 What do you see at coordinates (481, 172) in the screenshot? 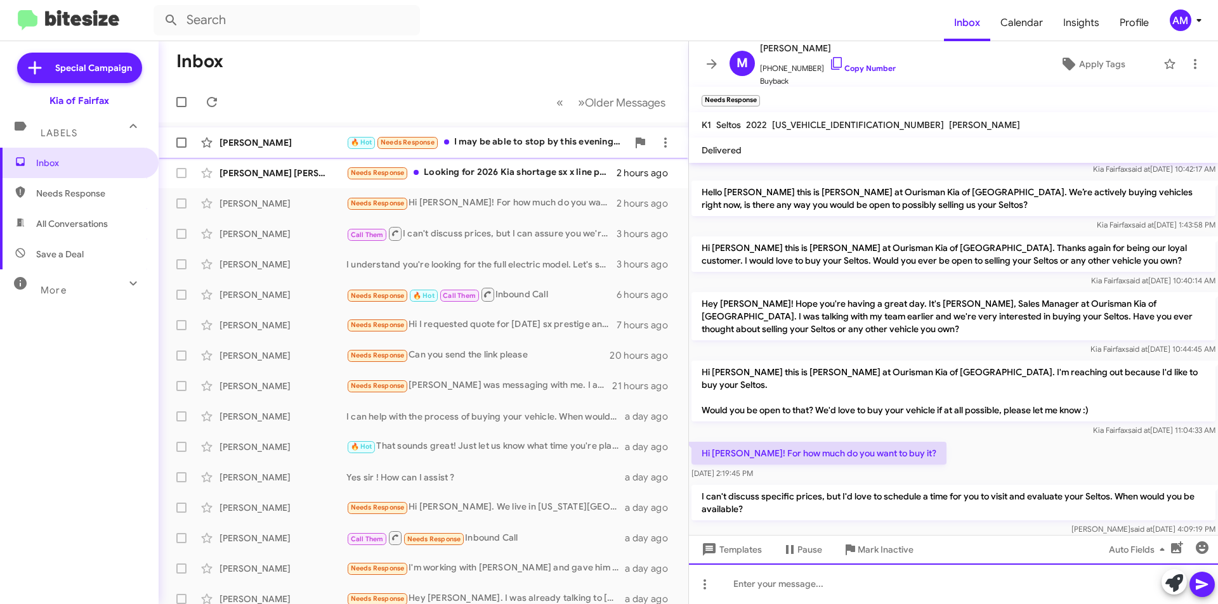
I see `div: Looking for 2026 Kia shortage sx x line pantenera` at bounding box center [481, 172].